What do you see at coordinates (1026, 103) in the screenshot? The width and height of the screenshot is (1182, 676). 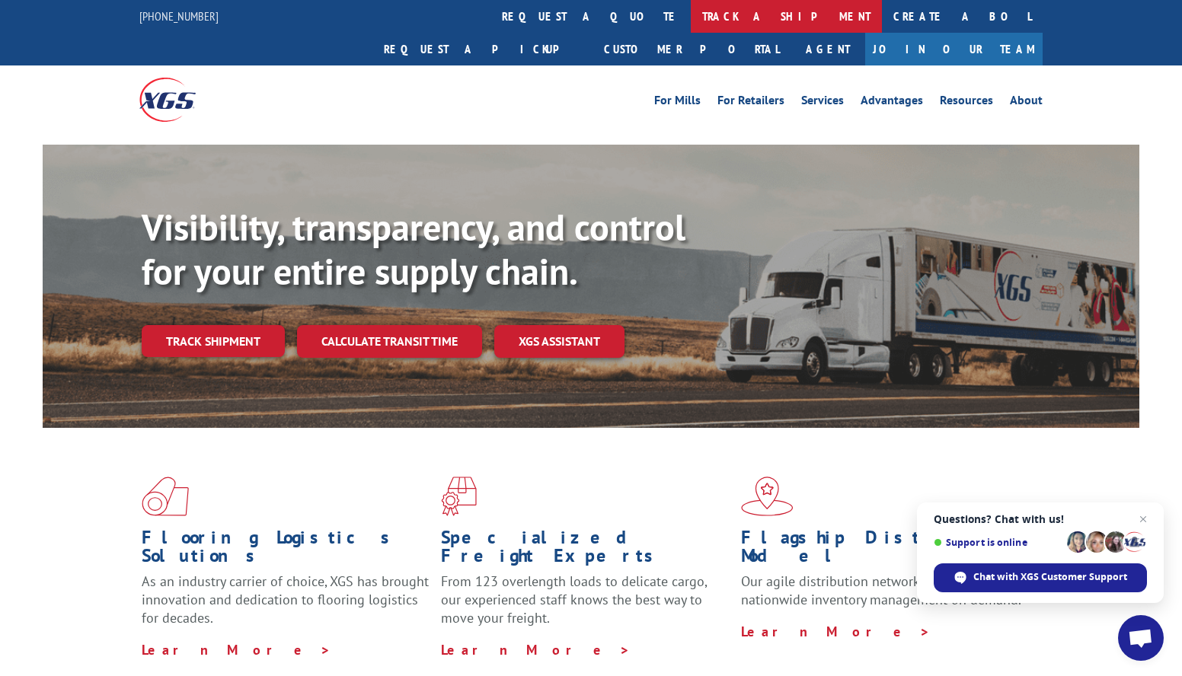 I see `a: About` at bounding box center [1026, 103].